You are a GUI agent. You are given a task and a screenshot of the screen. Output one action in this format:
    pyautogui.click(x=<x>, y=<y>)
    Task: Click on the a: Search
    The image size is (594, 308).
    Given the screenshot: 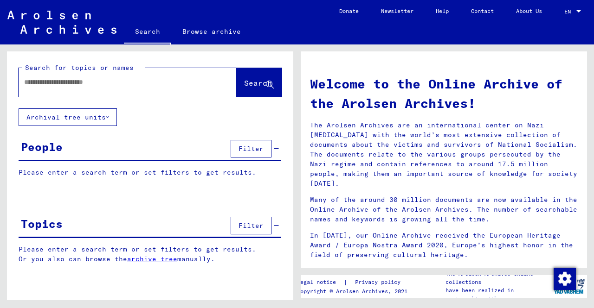 What is the action you would take?
    pyautogui.click(x=147, y=32)
    